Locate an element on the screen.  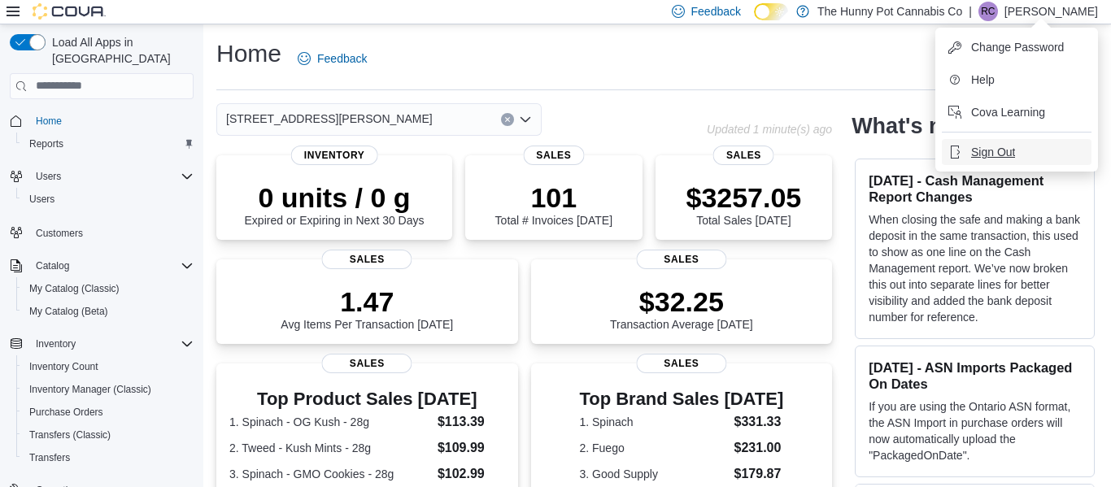
dt: 1. Spinach is located at coordinates (653, 422).